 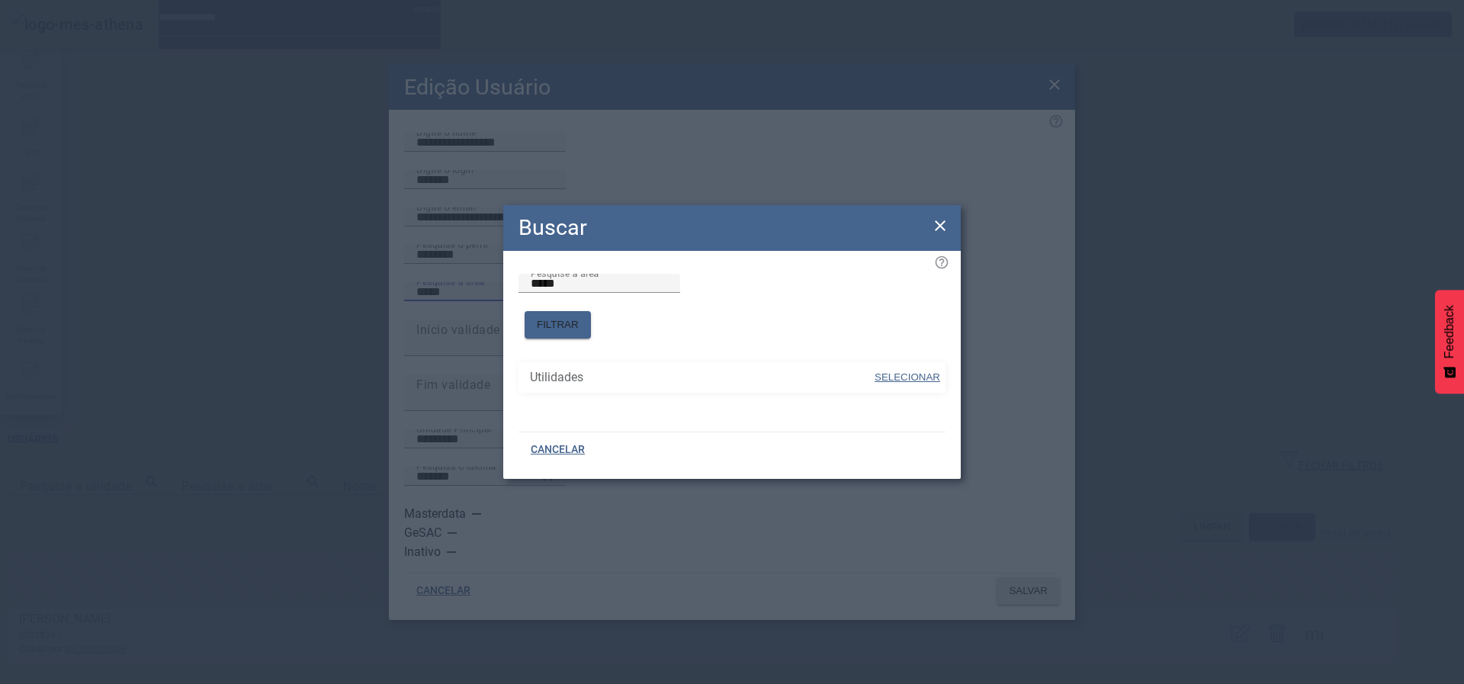 What do you see at coordinates (557, 325) in the screenshot?
I see `button: FILTRAR` at bounding box center [557, 325].